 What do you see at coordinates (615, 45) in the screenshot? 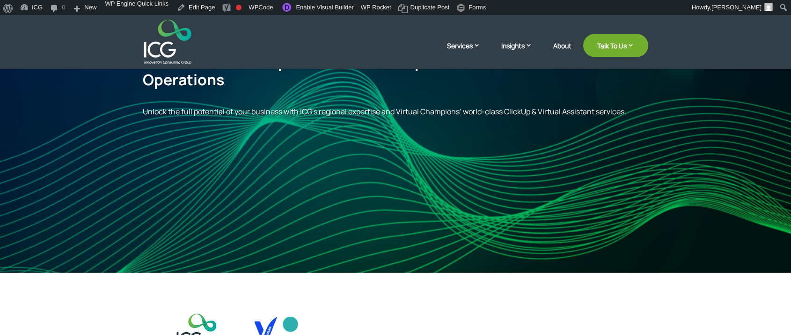
I see `a: Talk To Us` at bounding box center [615, 45].